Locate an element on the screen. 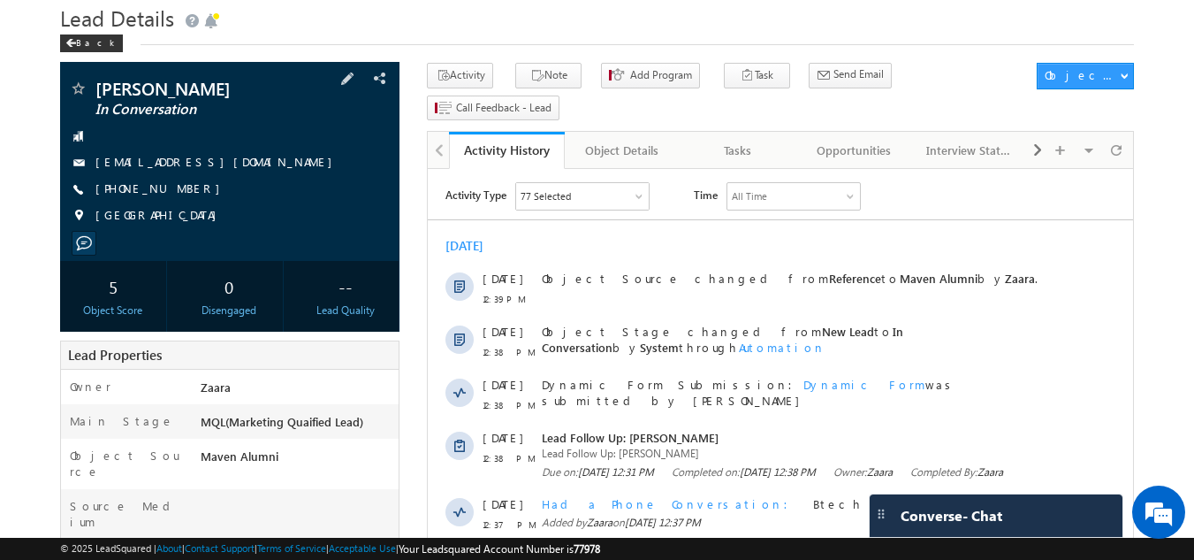 This screenshot has width=1194, height=560. span: New Lead is located at coordinates (420, 162).